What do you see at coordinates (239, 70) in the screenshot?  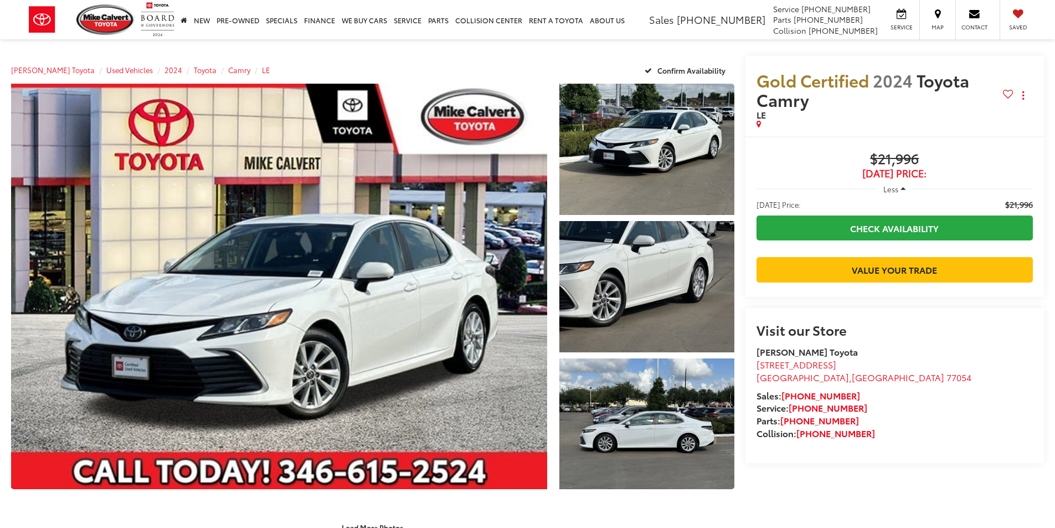 I see `a: Camry` at bounding box center [239, 70].